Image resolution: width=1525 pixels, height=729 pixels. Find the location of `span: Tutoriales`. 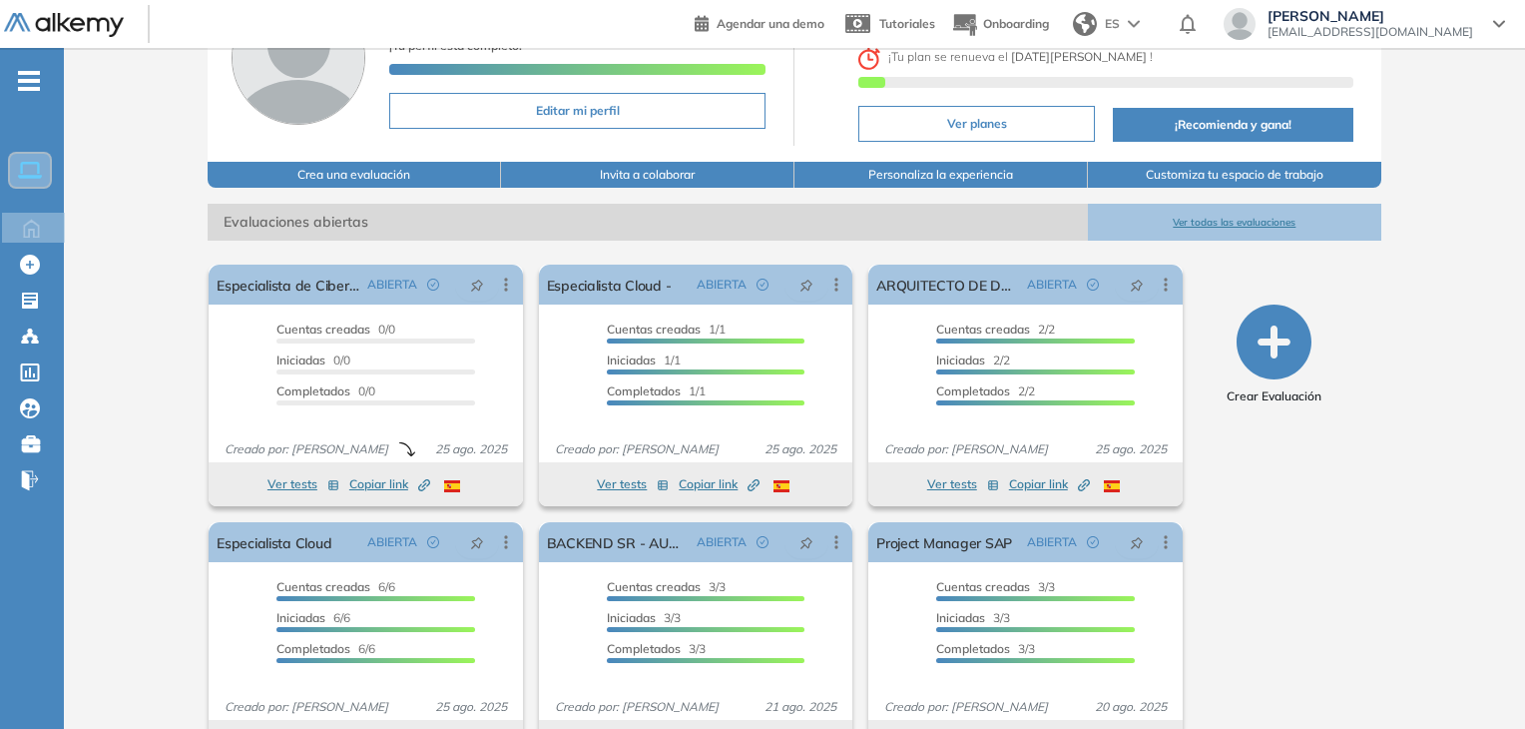

span: Tutoriales is located at coordinates (907, 23).